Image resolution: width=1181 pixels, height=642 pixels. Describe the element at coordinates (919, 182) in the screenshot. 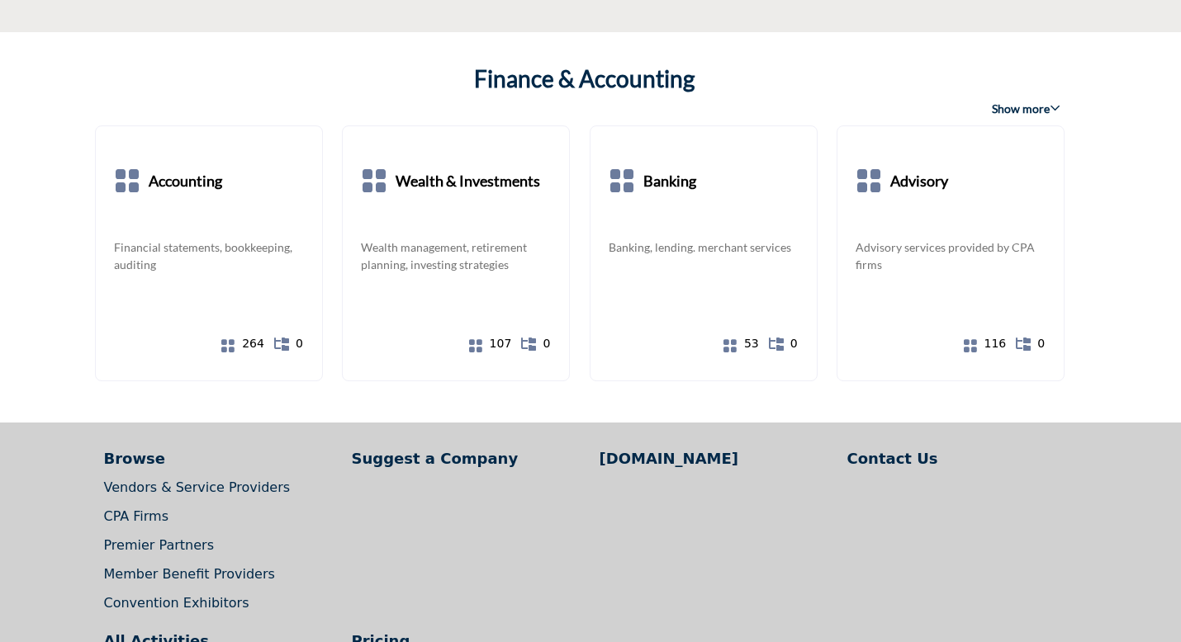

I see `b: Advisory` at that location.